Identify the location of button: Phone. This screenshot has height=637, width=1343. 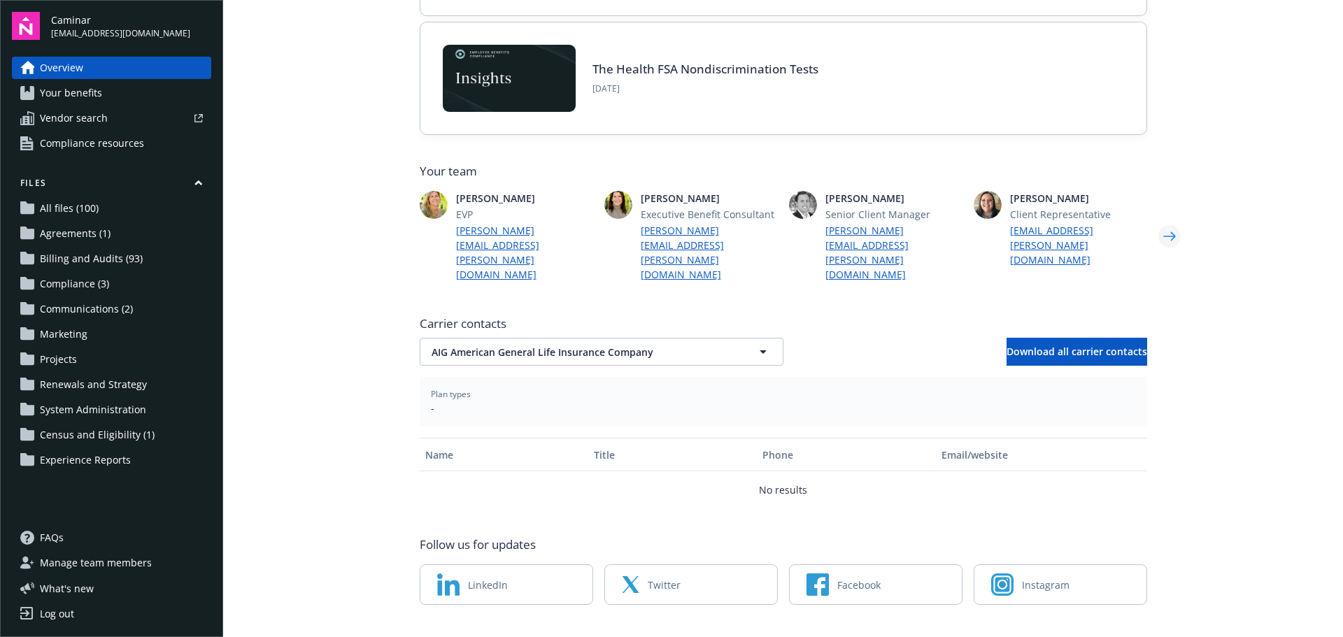
(846, 455).